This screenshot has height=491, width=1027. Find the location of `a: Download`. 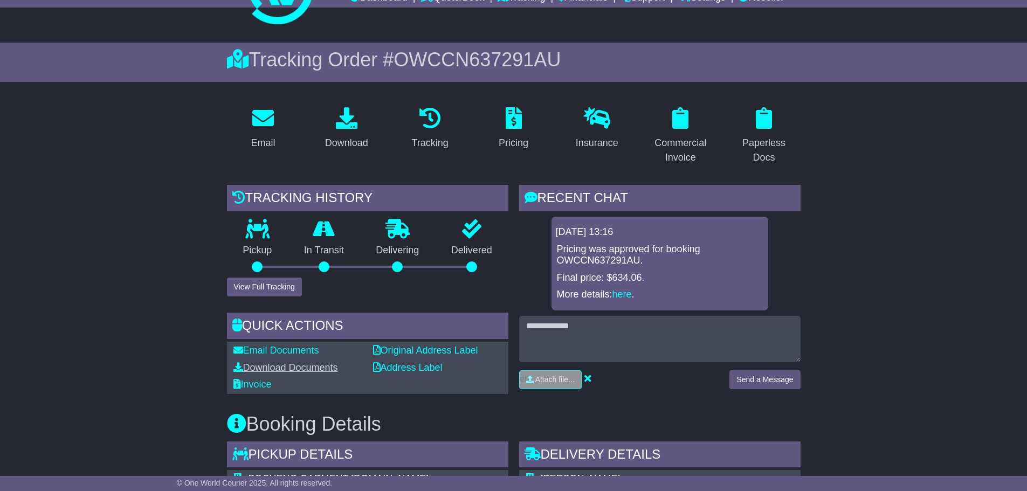

a: Download is located at coordinates (347, 129).